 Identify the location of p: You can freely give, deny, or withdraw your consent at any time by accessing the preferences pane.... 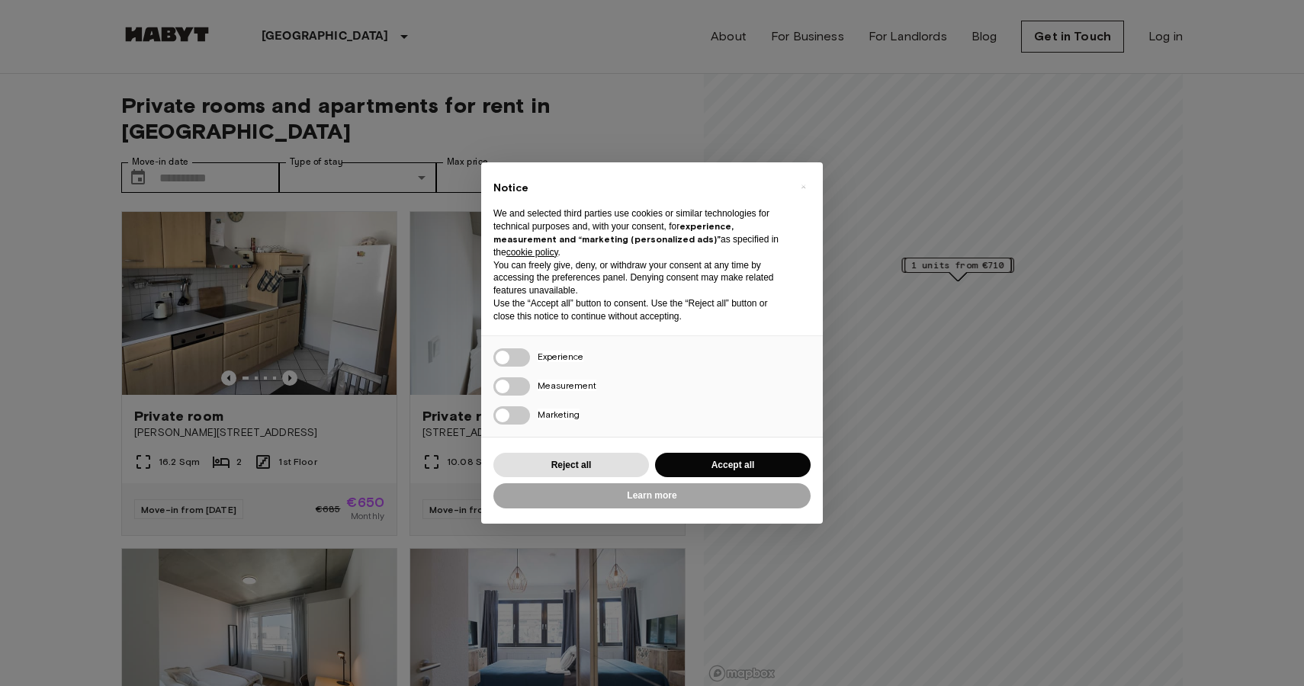
(640, 278).